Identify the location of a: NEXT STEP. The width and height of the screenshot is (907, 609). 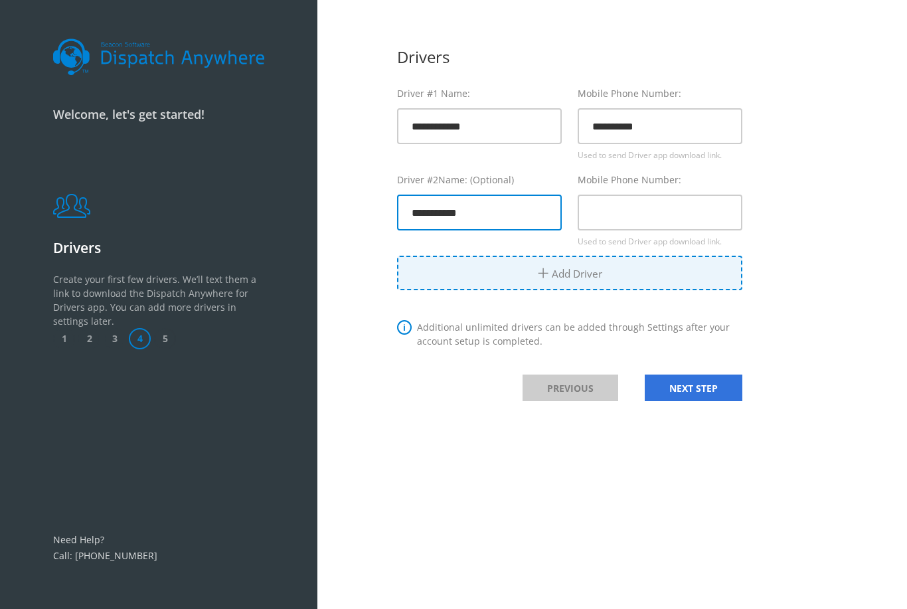
(693, 388).